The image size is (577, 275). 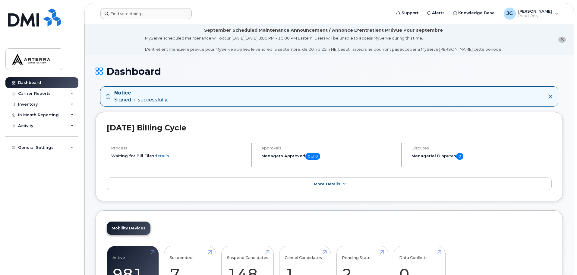 What do you see at coordinates (562, 40) in the screenshot?
I see `button: close notification` at bounding box center [562, 40].